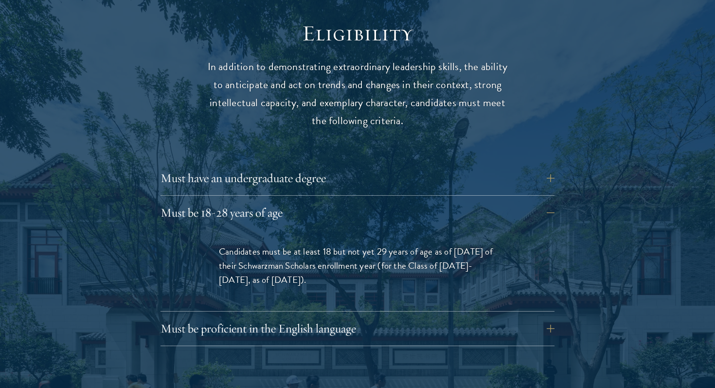 This screenshot has width=715, height=388. Describe the element at coordinates (357, 328) in the screenshot. I see `button: Must be proficient in the English language` at that location.